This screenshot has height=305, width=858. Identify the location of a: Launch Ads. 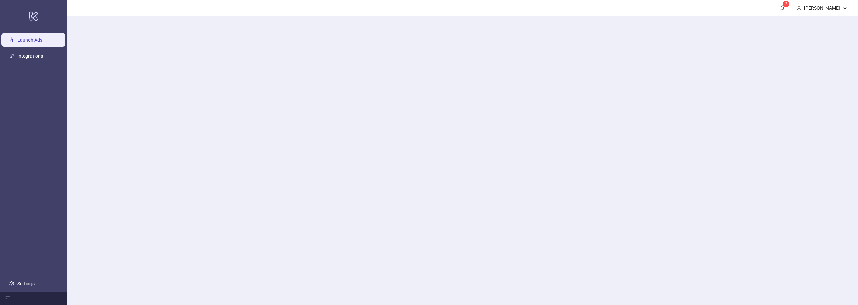
(30, 40).